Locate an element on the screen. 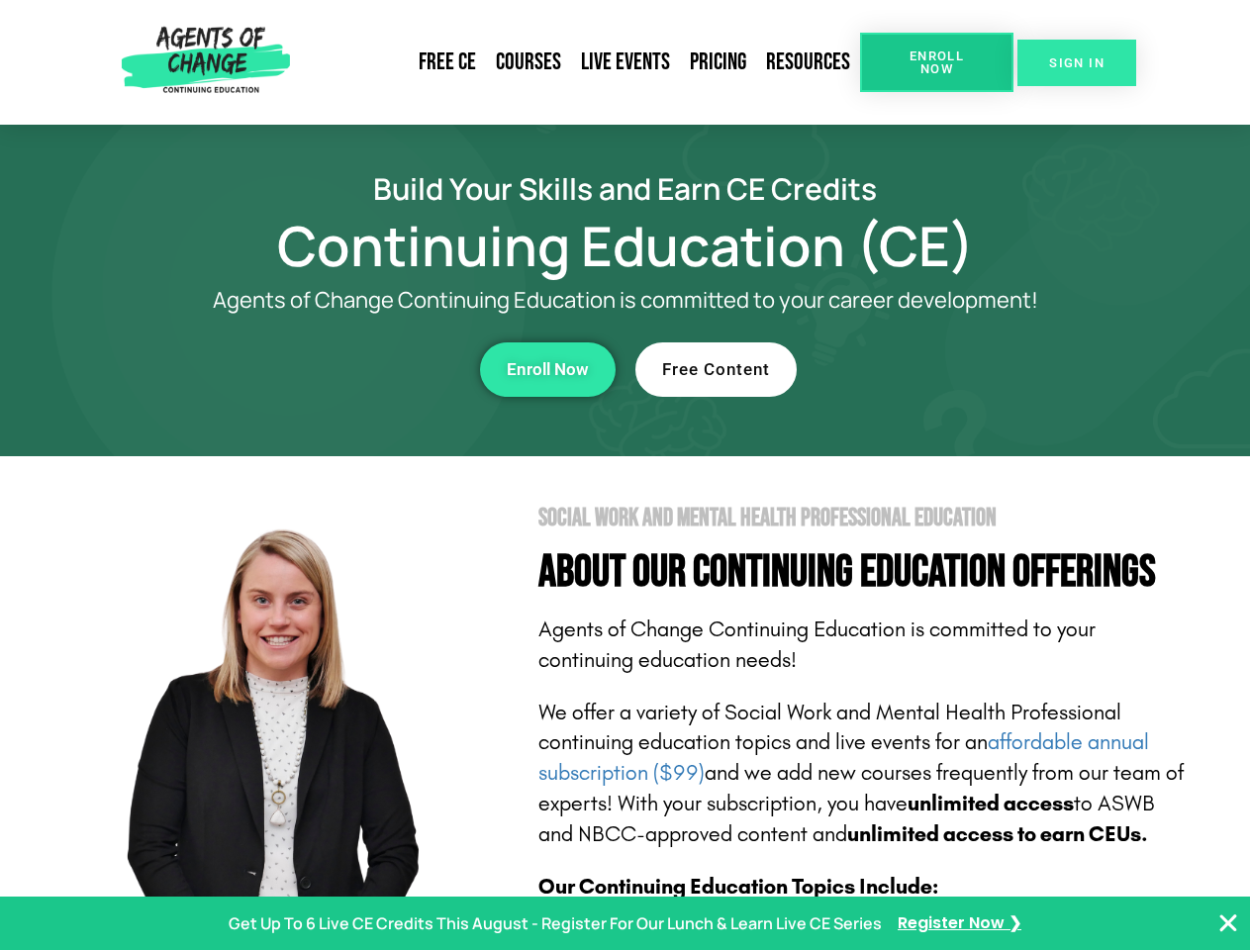 The width and height of the screenshot is (1250, 950). a: Resources is located at coordinates (807, 62).